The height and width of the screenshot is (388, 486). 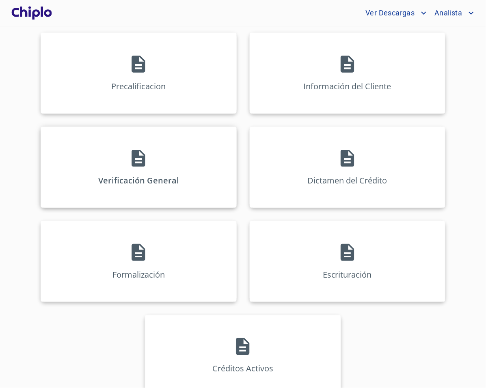 What do you see at coordinates (389, 13) in the screenshot?
I see `span: Ver Descargas` at bounding box center [389, 13].